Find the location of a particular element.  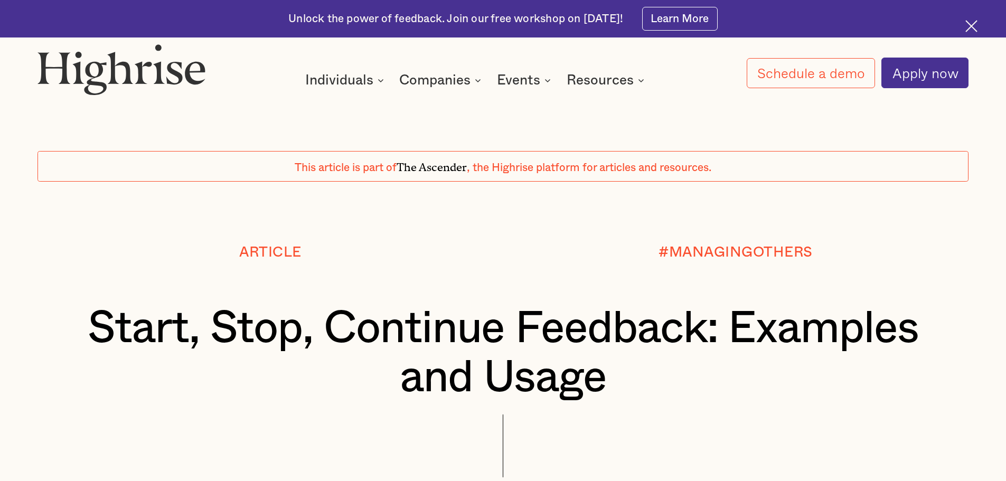

a: Learn More is located at coordinates (680, 18).